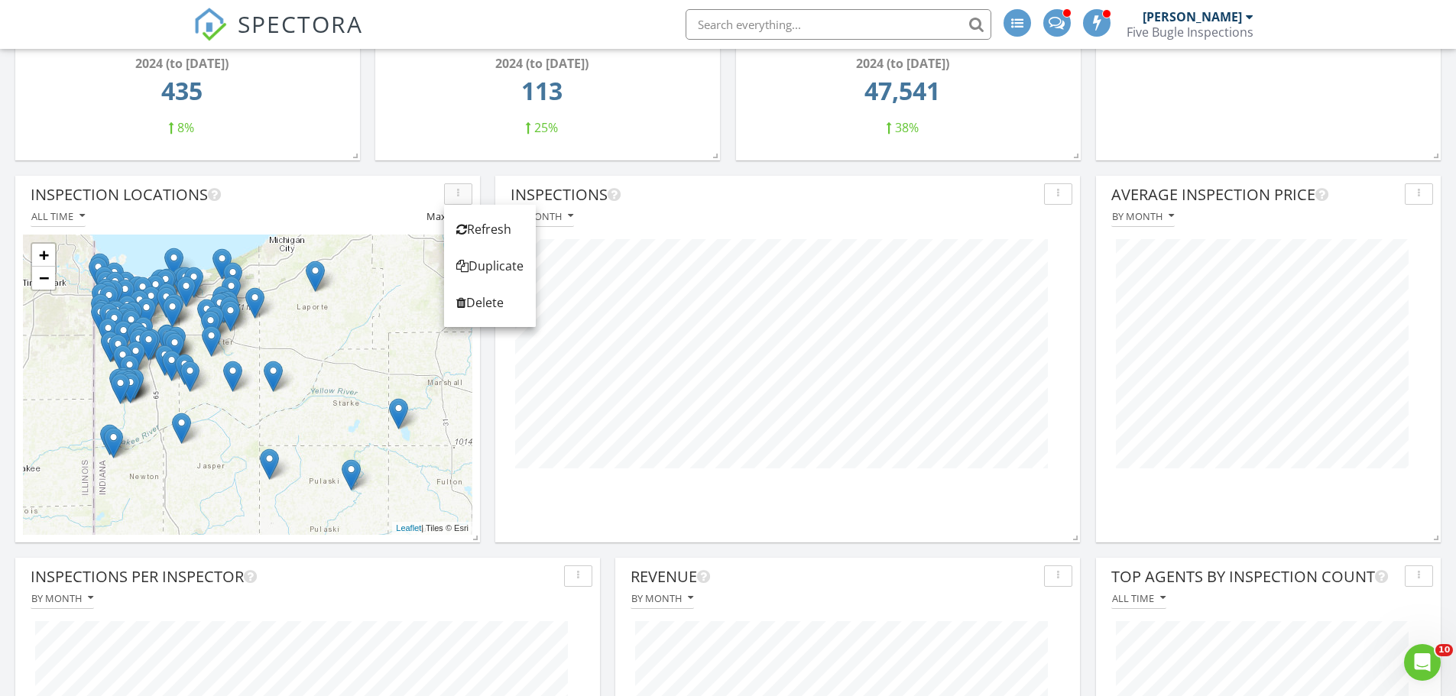  What do you see at coordinates (294, 577) in the screenshot?
I see `div: Inspections Per Inspector` at bounding box center [294, 577].